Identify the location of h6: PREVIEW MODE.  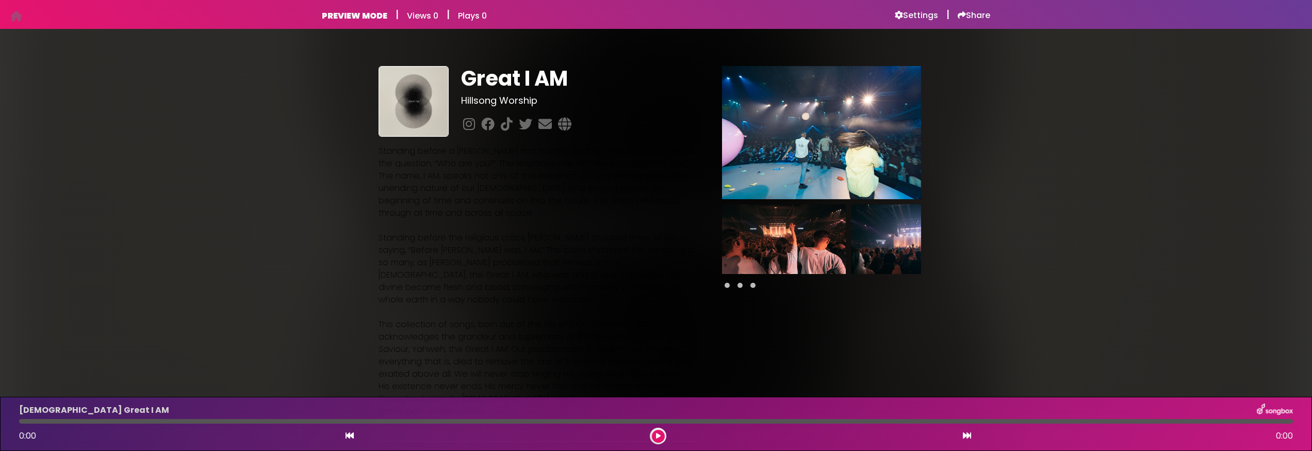
(354, 15).